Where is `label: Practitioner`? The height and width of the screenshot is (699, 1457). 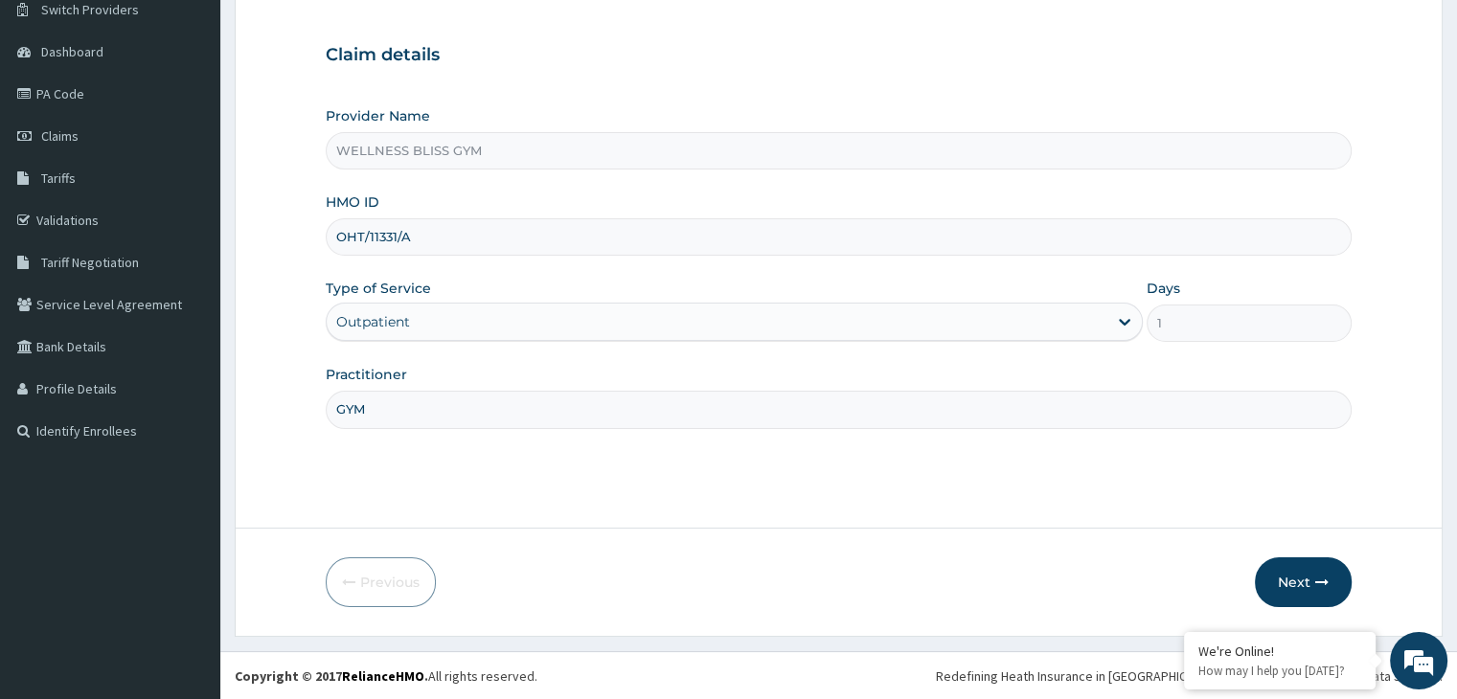 label: Practitioner is located at coordinates (366, 374).